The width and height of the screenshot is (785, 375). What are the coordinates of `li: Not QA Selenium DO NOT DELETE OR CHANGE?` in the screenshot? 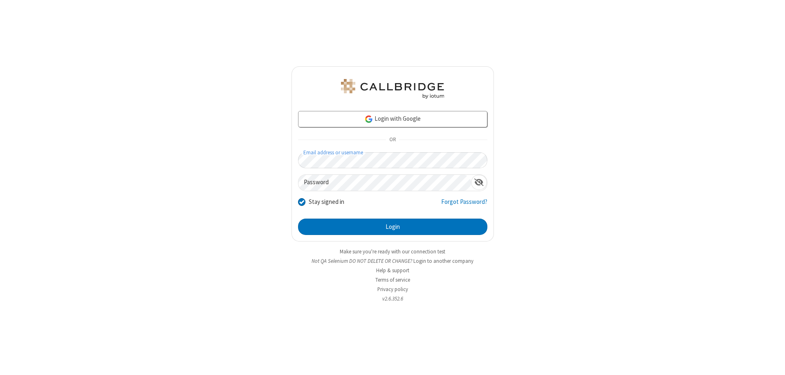 It's located at (393, 261).